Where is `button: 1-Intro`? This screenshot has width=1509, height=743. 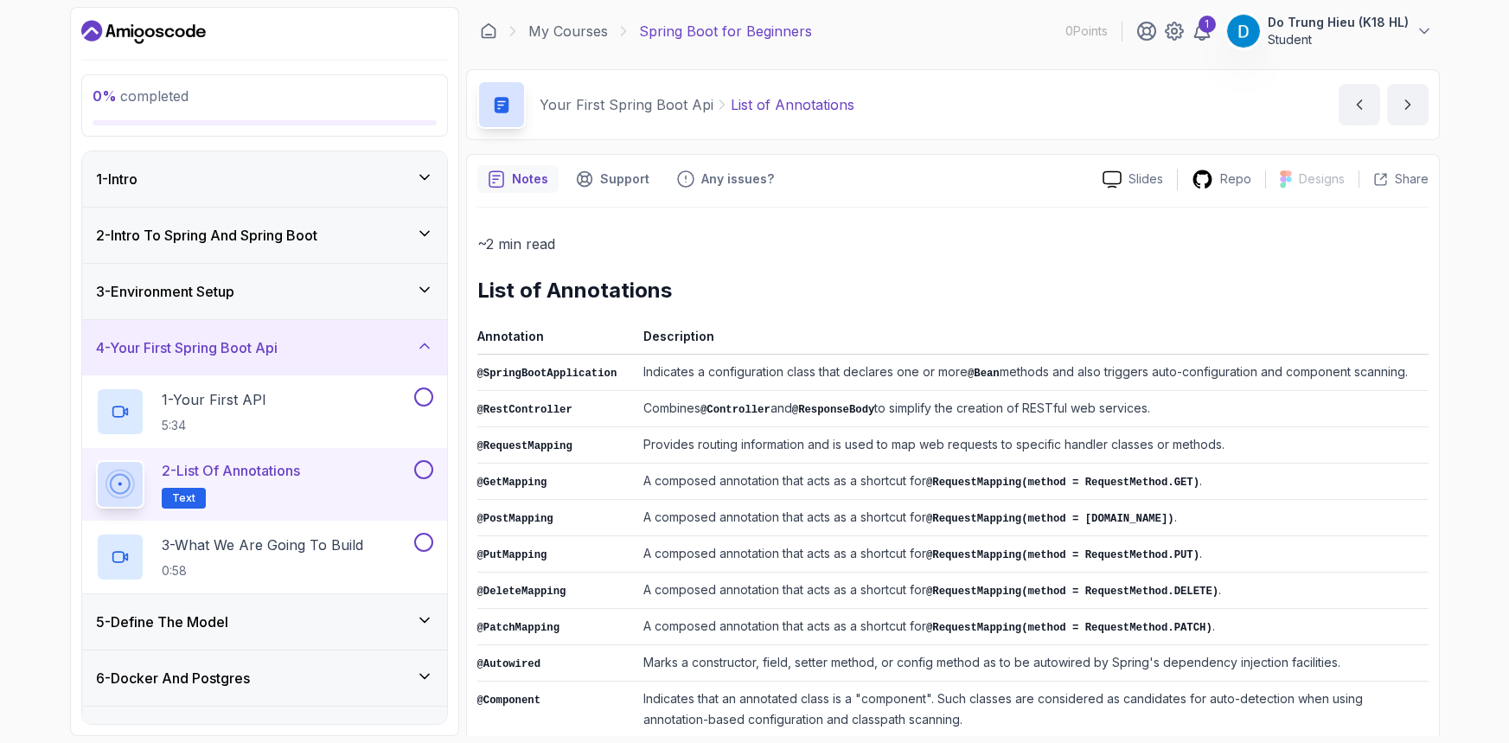 button: 1-Intro is located at coordinates (265, 179).